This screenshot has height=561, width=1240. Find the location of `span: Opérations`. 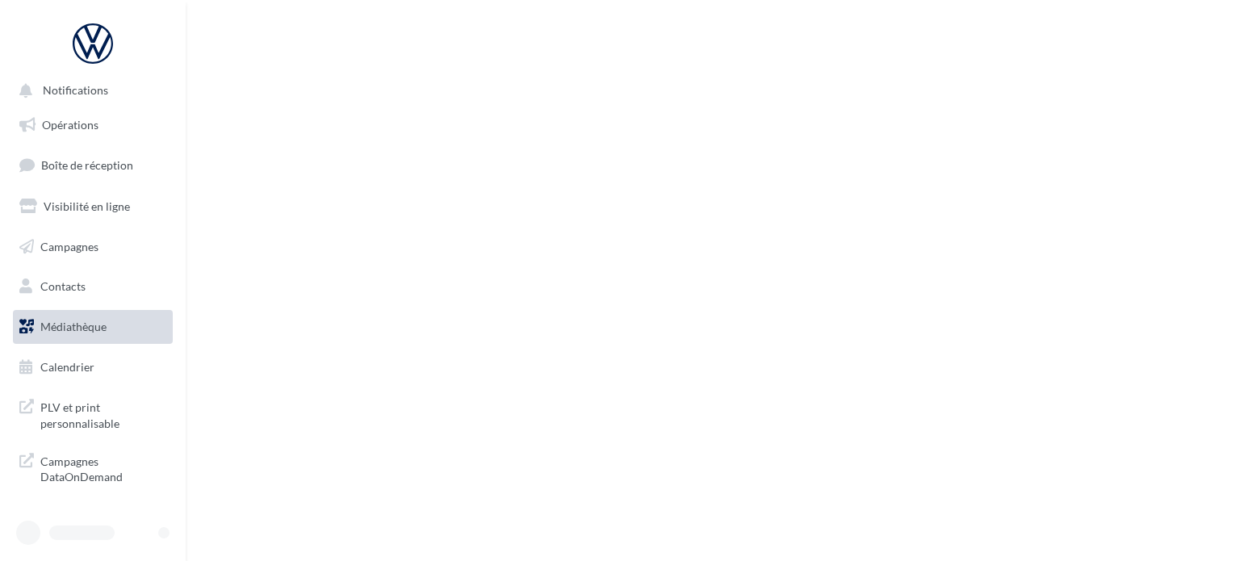

span: Opérations is located at coordinates (70, 124).